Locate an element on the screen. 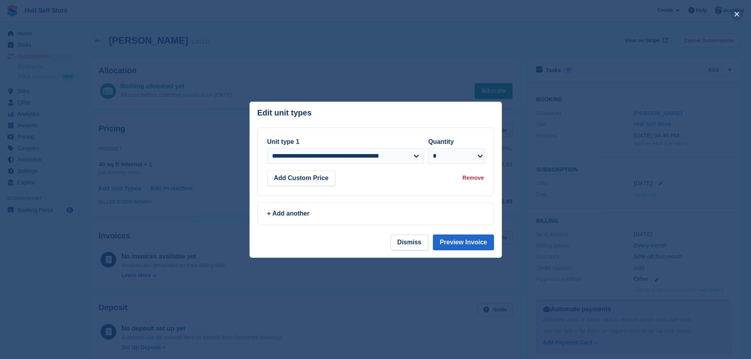  button: close is located at coordinates (737, 14).